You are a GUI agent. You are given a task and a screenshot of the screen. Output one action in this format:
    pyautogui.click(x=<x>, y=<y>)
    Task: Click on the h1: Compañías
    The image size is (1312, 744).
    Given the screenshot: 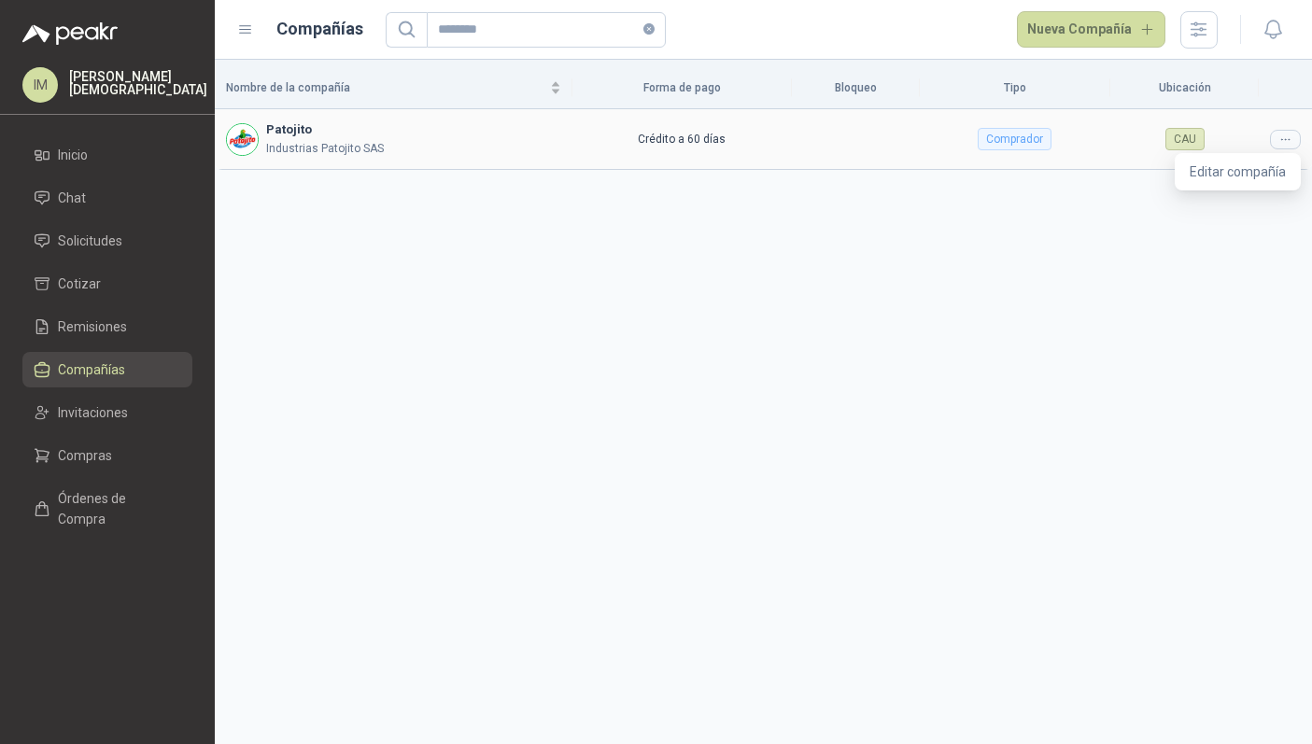 What is the action you would take?
    pyautogui.click(x=319, y=29)
    